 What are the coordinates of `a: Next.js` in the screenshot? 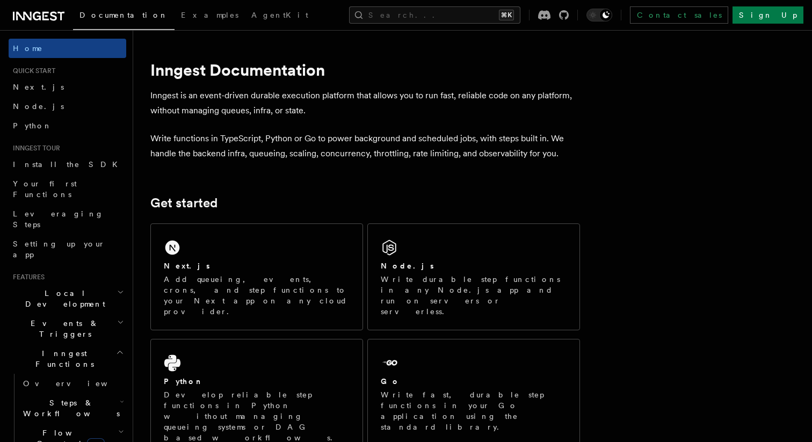 It's located at (67, 87).